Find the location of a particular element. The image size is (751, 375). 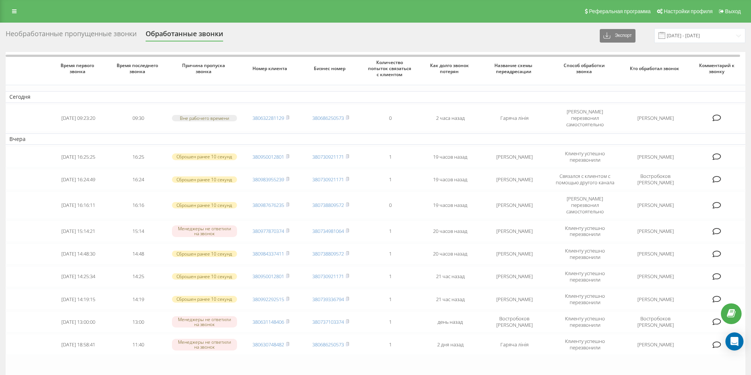

td: 16:25 is located at coordinates (138, 157).